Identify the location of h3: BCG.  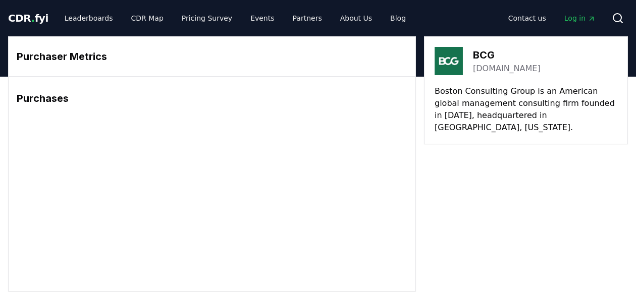
(506, 55).